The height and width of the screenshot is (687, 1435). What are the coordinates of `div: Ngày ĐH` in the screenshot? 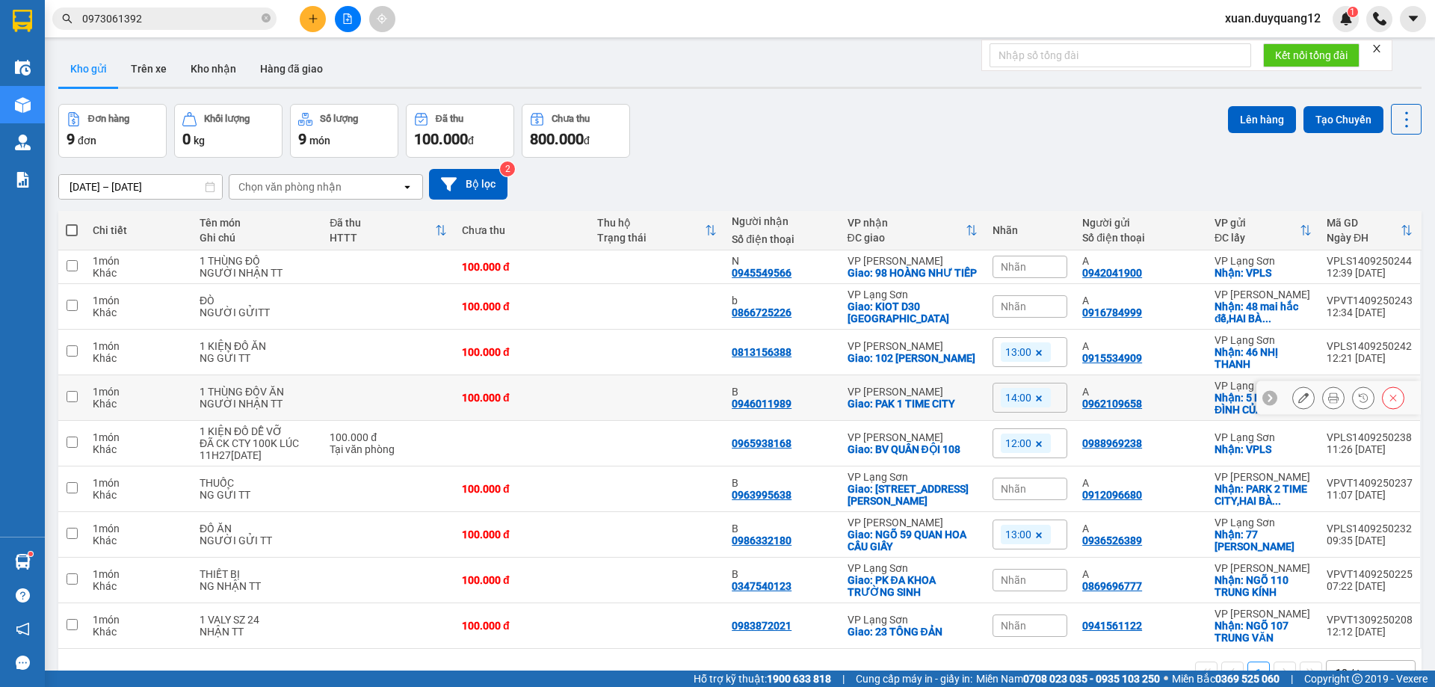 It's located at (1363, 238).